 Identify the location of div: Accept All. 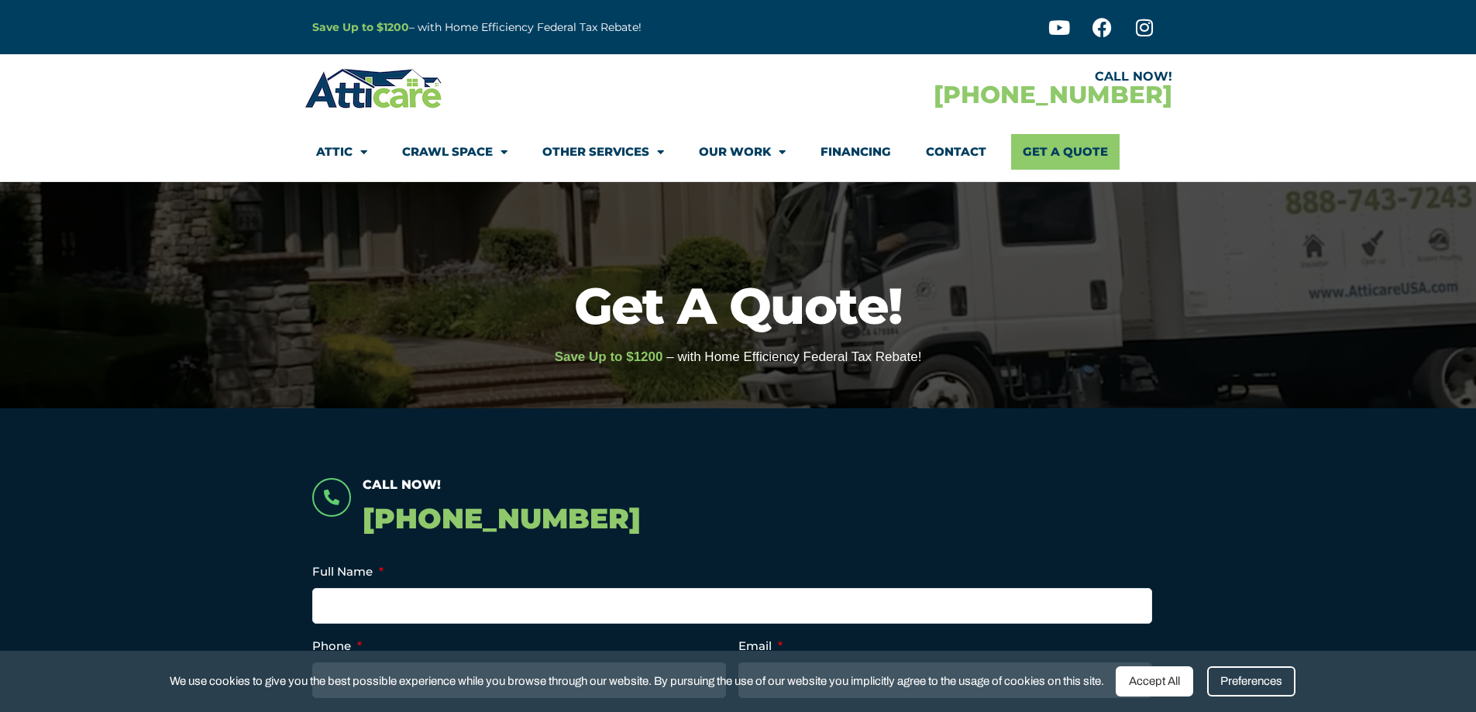
(1154, 681).